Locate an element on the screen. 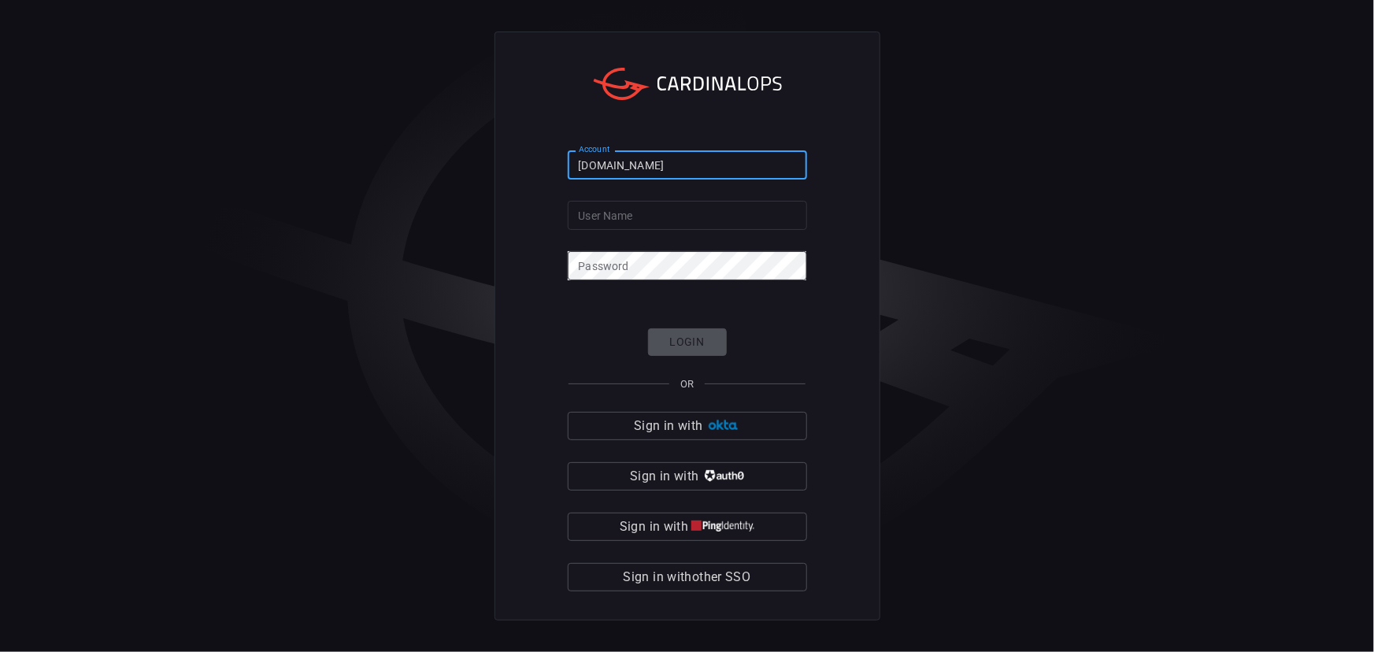 This screenshot has height=652, width=1374. span: OR is located at coordinates (686, 383).